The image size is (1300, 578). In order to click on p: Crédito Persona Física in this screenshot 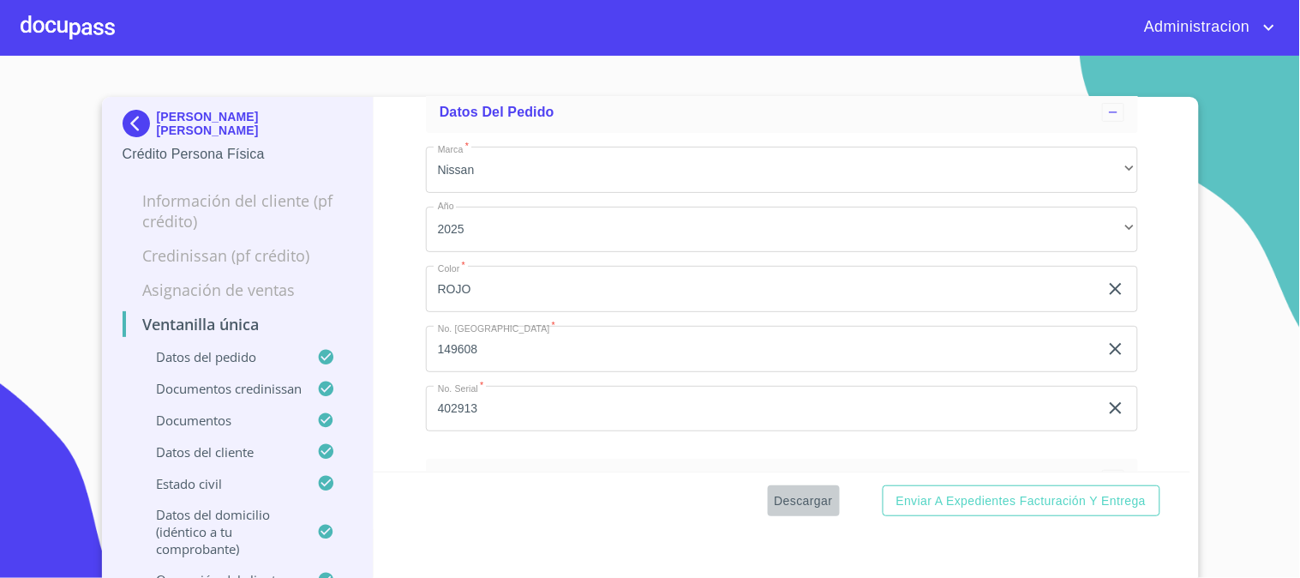, I will do `click(237, 154)`.